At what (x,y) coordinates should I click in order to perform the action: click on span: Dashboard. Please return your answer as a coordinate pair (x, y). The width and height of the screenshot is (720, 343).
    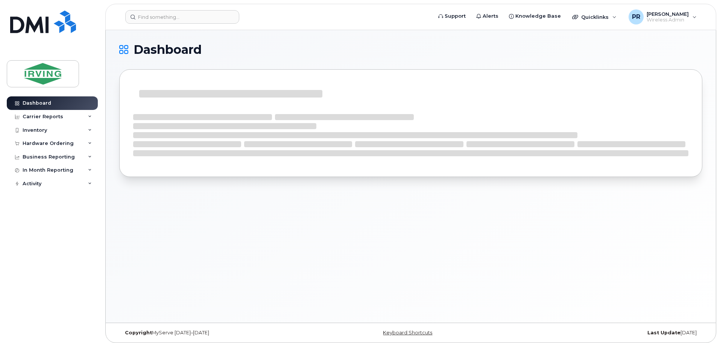
    Looking at the image, I should click on (167, 50).